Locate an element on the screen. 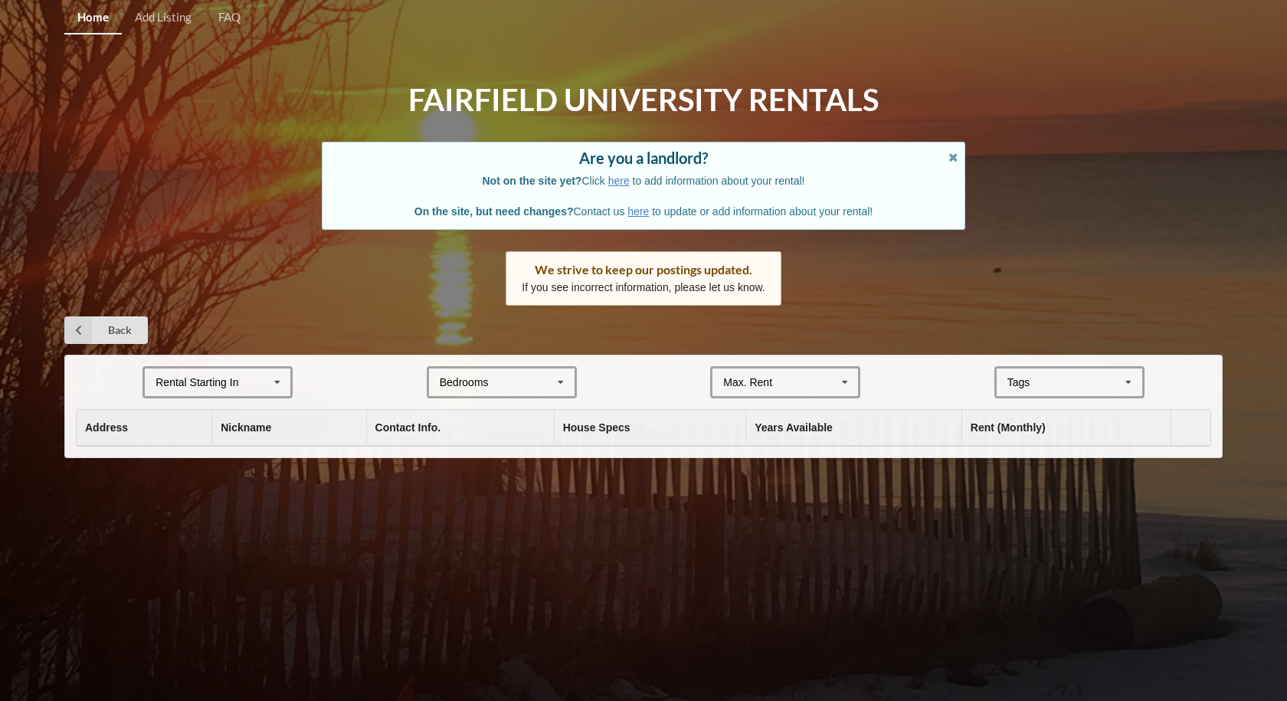 This screenshot has height=701, width=1287. th: Address is located at coordinates (144, 428).